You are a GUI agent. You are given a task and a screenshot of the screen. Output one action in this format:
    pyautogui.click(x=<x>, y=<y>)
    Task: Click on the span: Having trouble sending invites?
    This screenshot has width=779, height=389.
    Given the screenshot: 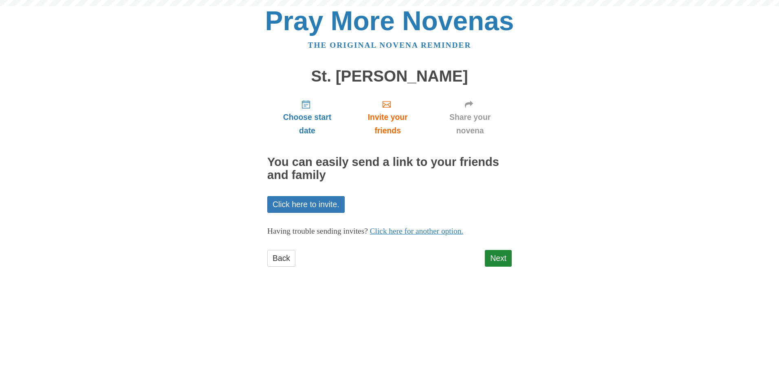 What is the action you would take?
    pyautogui.click(x=317, y=231)
    